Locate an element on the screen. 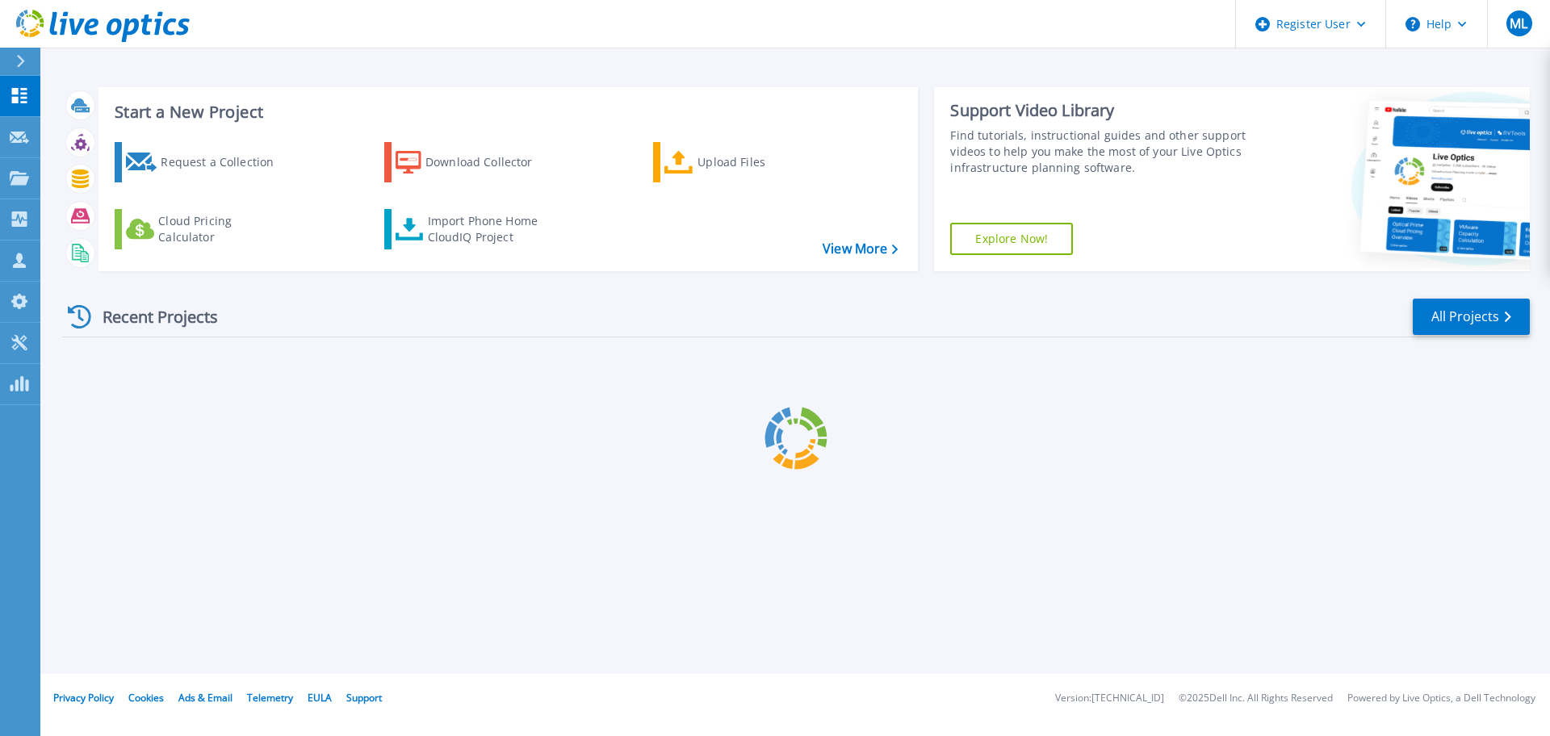 This screenshot has width=1550, height=736. a: Privacy Policy is located at coordinates (83, 697).